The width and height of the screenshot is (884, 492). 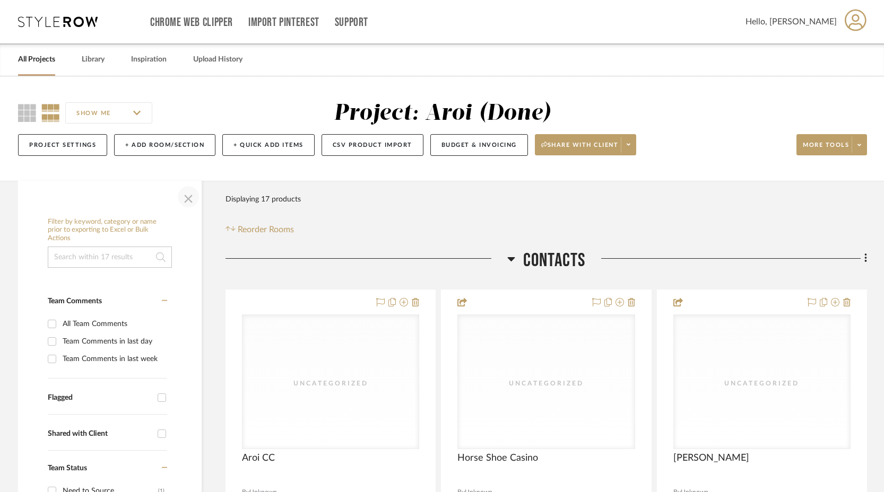 I want to click on div: Team Comments in last week, so click(x=114, y=359).